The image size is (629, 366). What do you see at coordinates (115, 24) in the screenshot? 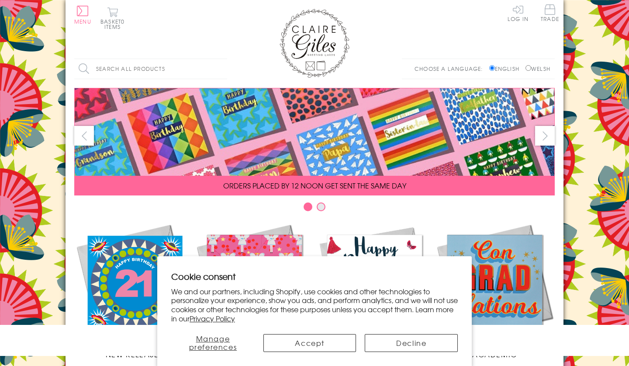
I see `span: 0 items` at bounding box center [115, 24].